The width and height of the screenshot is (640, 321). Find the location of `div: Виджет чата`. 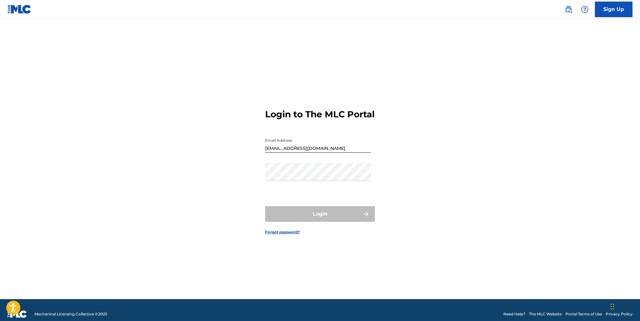

div: Виджет чата is located at coordinates (624, 306).